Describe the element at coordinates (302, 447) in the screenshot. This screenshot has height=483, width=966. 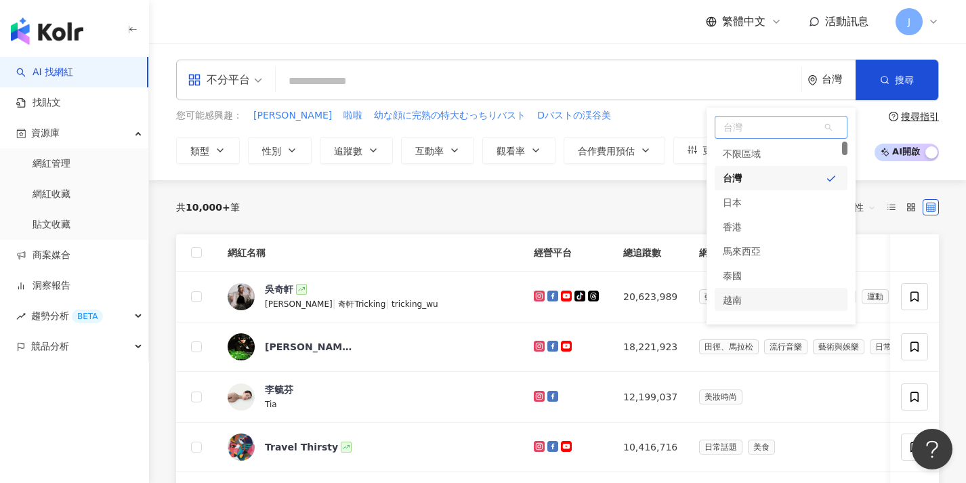
I see `div: Travel Thirsty` at that location.